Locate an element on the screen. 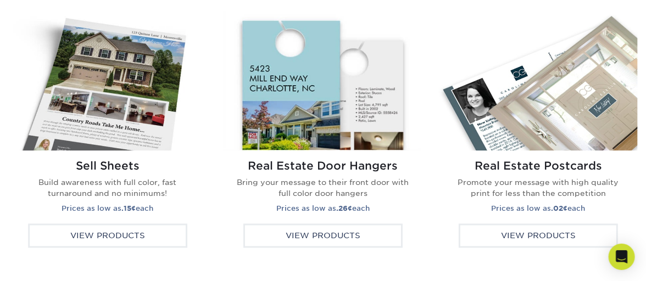  strong: .15¢ is located at coordinates (129, 209).